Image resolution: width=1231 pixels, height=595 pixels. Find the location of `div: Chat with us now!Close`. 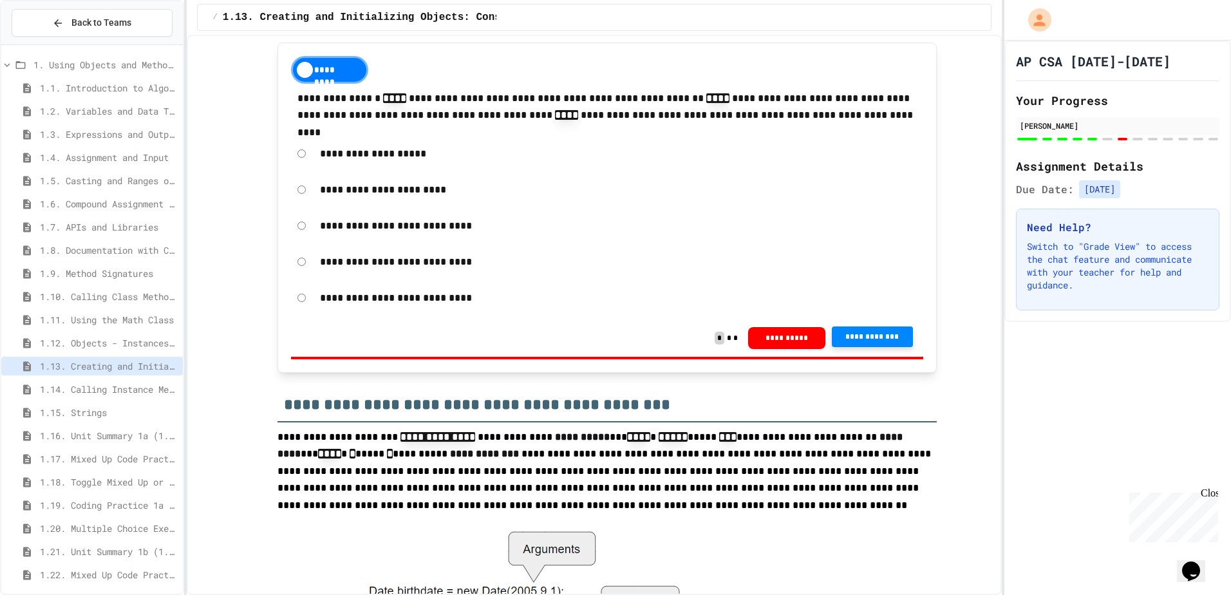

div: Chat with us now!Close is located at coordinates (47, 43).